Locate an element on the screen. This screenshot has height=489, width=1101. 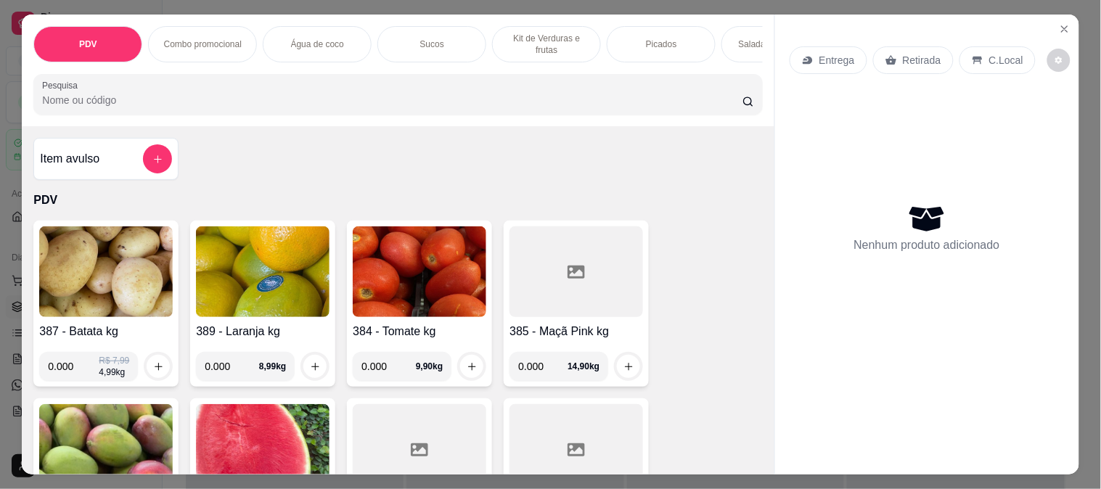
p: Água de coco is located at coordinates (317, 44).